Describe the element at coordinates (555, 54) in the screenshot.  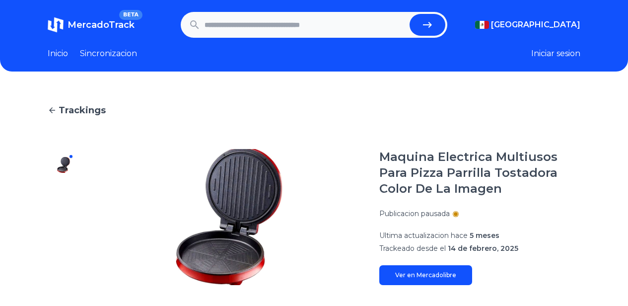
I see `button: Iniciar sesion` at that location.